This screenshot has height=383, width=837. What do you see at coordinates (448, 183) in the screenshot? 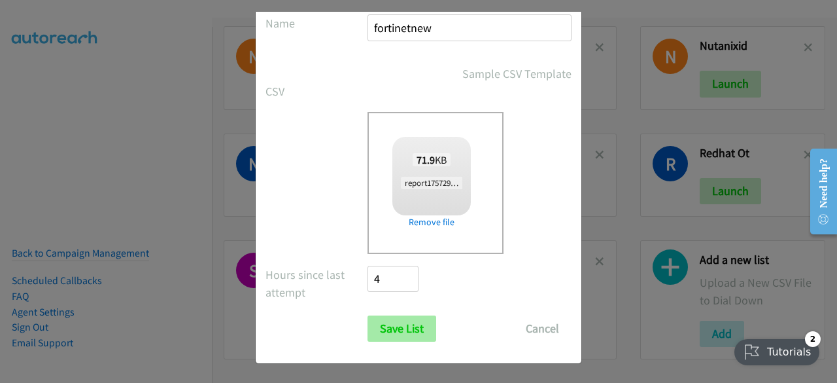
I see `span: report1757293722720.csv` at bounding box center [448, 183].